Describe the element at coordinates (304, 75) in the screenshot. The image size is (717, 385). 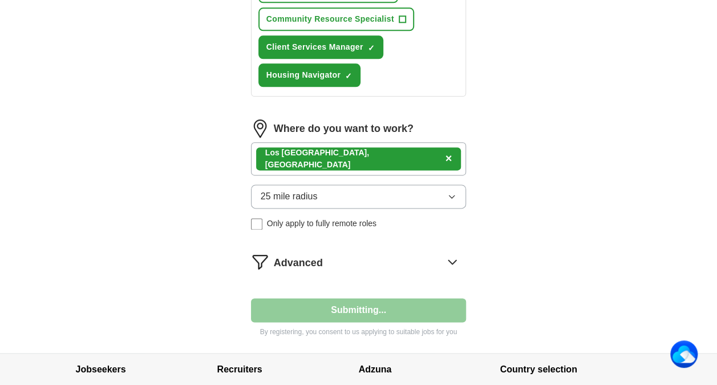
I see `span: Housing Navigator` at that location.